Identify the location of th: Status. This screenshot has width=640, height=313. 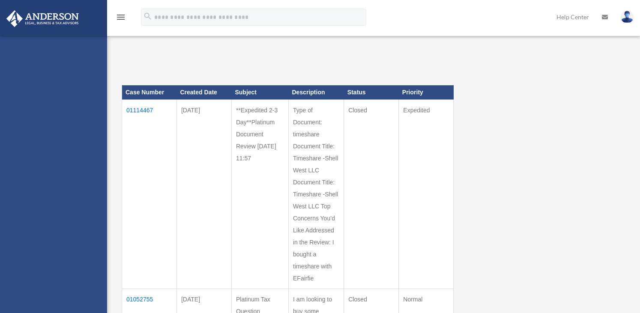
(371, 92).